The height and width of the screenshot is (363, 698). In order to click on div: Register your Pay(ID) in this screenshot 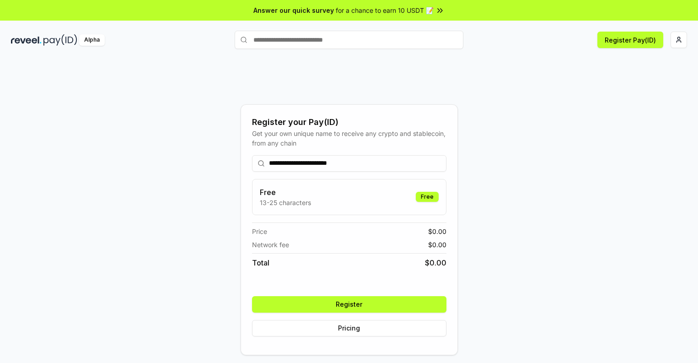, I will do `click(349, 122)`.